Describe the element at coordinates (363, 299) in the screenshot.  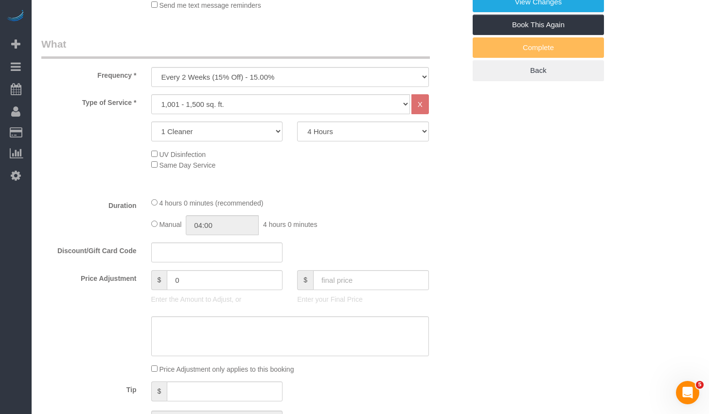
I see `p: Enter your Final Price` at that location.